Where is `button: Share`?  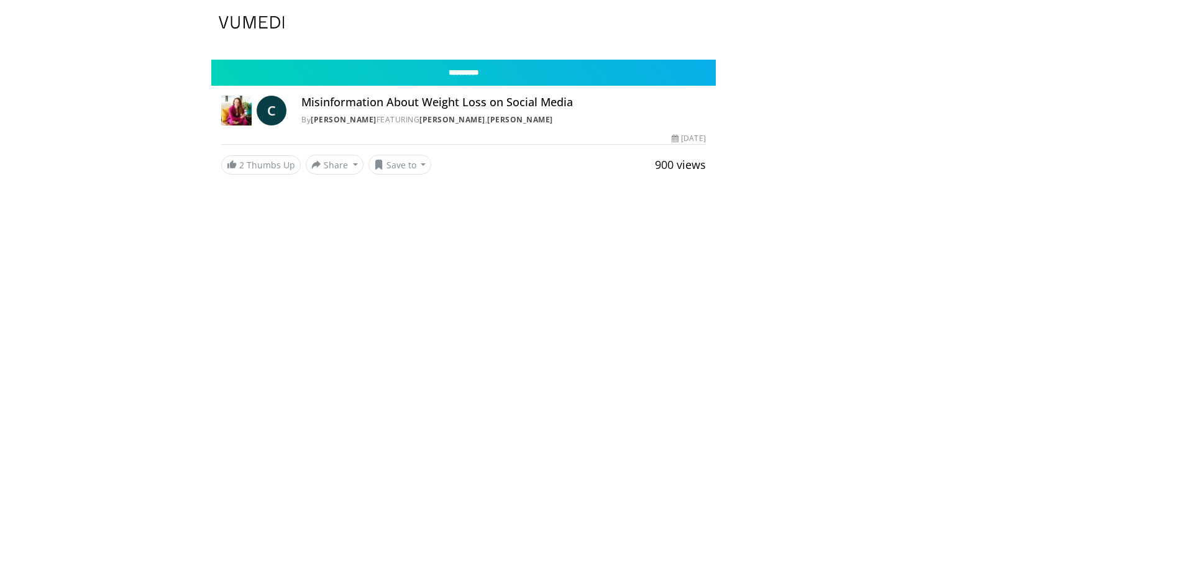 button: Share is located at coordinates (334, 165).